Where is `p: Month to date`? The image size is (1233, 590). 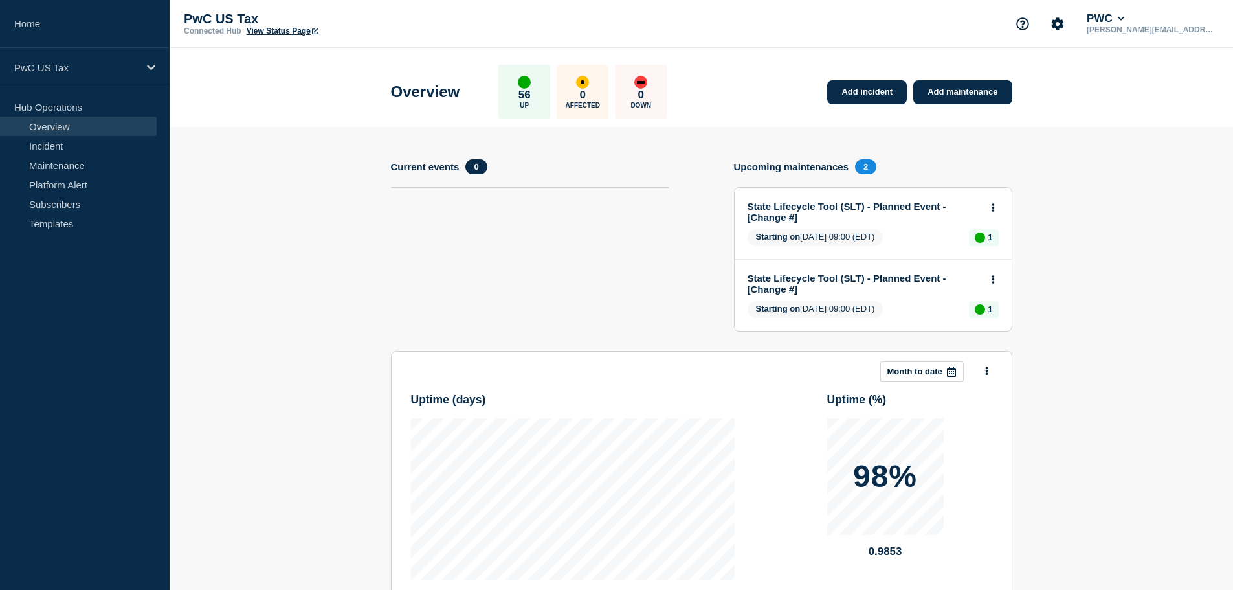
p: Month to date is located at coordinates (914, 371).